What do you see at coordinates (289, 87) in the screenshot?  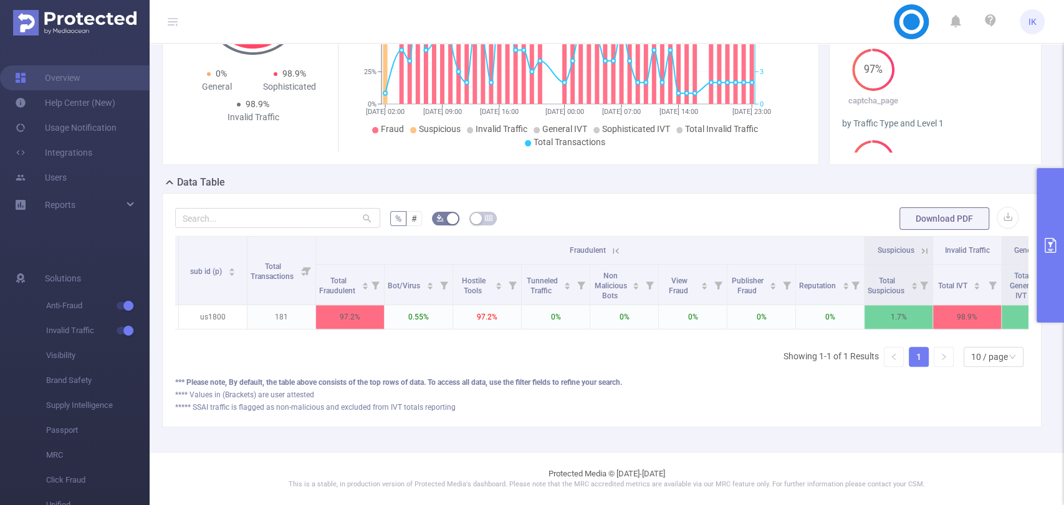 I see `div: Sophisticated` at bounding box center [289, 87].